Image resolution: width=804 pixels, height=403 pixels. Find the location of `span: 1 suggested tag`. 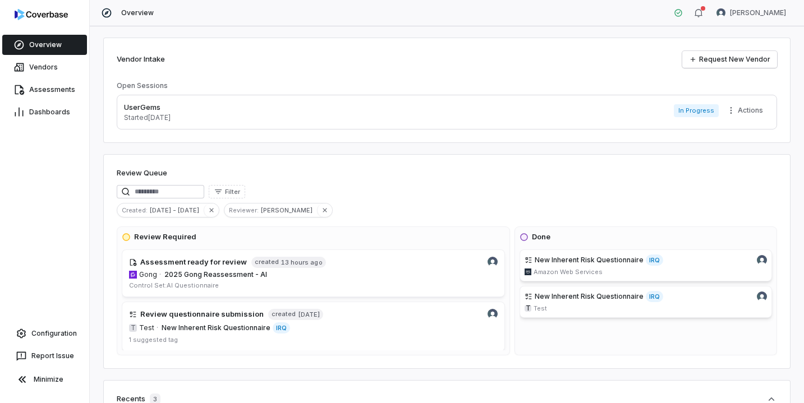

span: 1 suggested tag is located at coordinates (153, 340).